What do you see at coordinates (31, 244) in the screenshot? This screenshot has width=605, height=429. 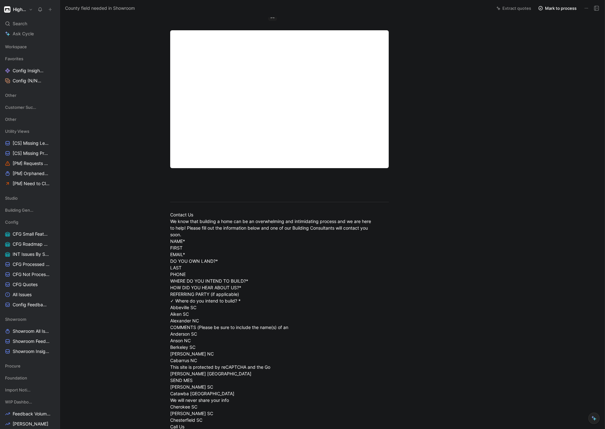 I see `span: CFG Roadmap Projects` at bounding box center [31, 244].